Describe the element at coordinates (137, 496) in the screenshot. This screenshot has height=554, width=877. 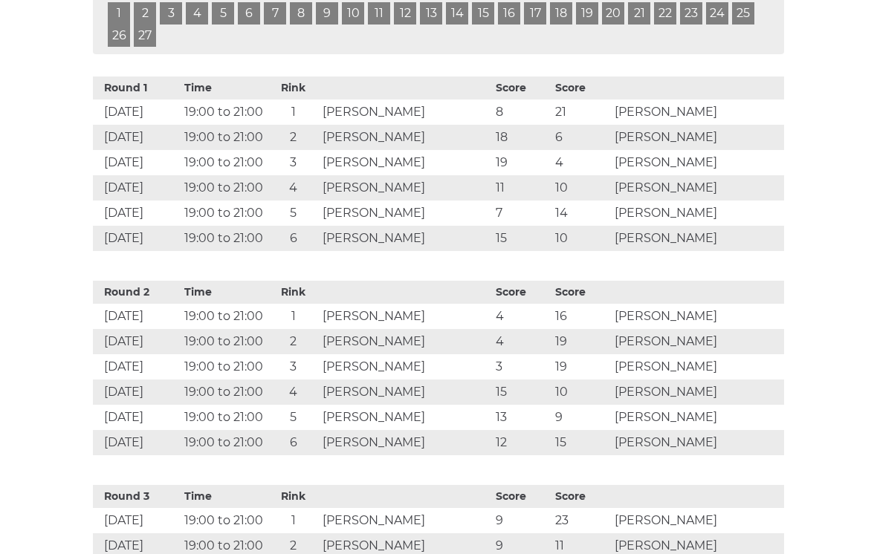
I see `th: Round 3` at that location.